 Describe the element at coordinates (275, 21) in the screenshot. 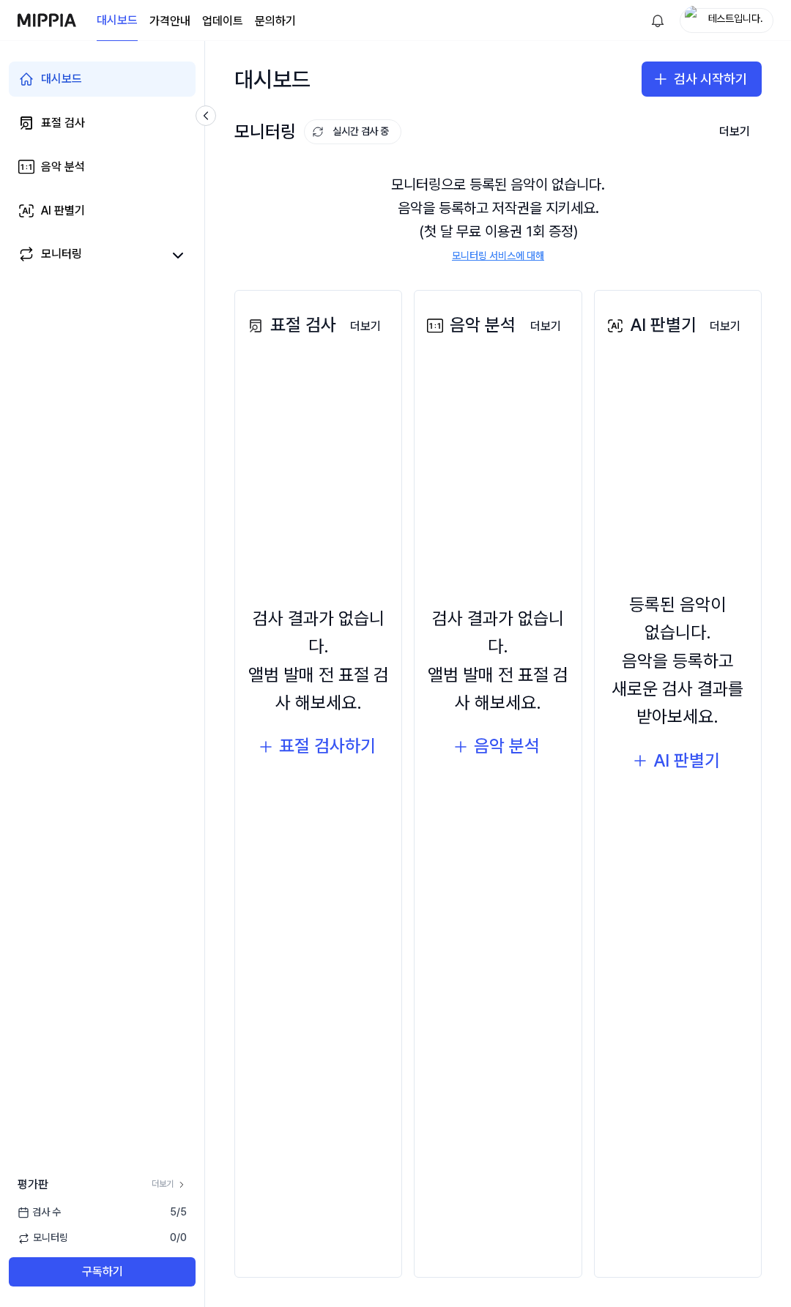

I see `a: 문의하기` at that location.